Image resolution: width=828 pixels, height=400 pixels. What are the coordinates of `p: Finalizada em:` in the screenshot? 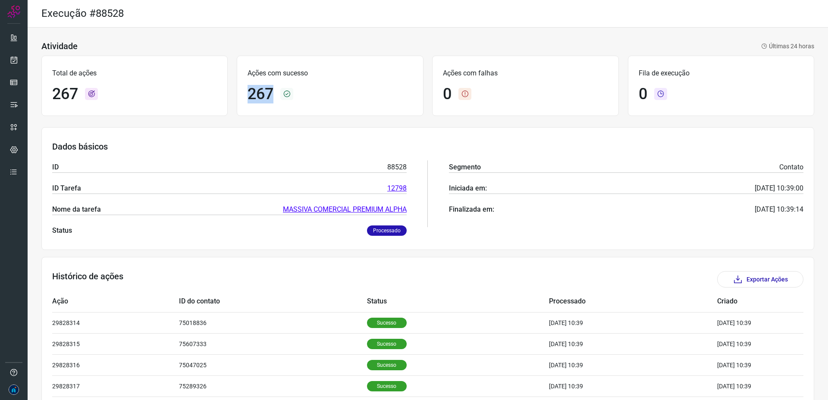 It's located at (471, 209).